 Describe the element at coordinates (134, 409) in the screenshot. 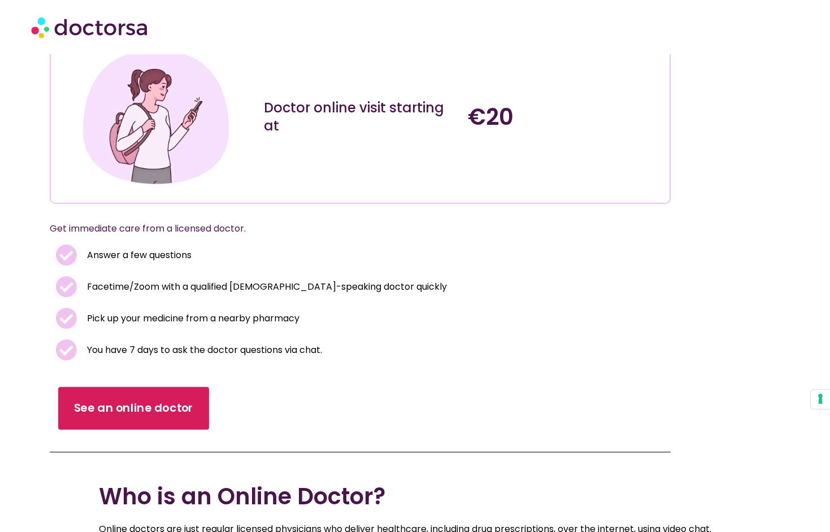

I see `span: See an online doctor` at that location.